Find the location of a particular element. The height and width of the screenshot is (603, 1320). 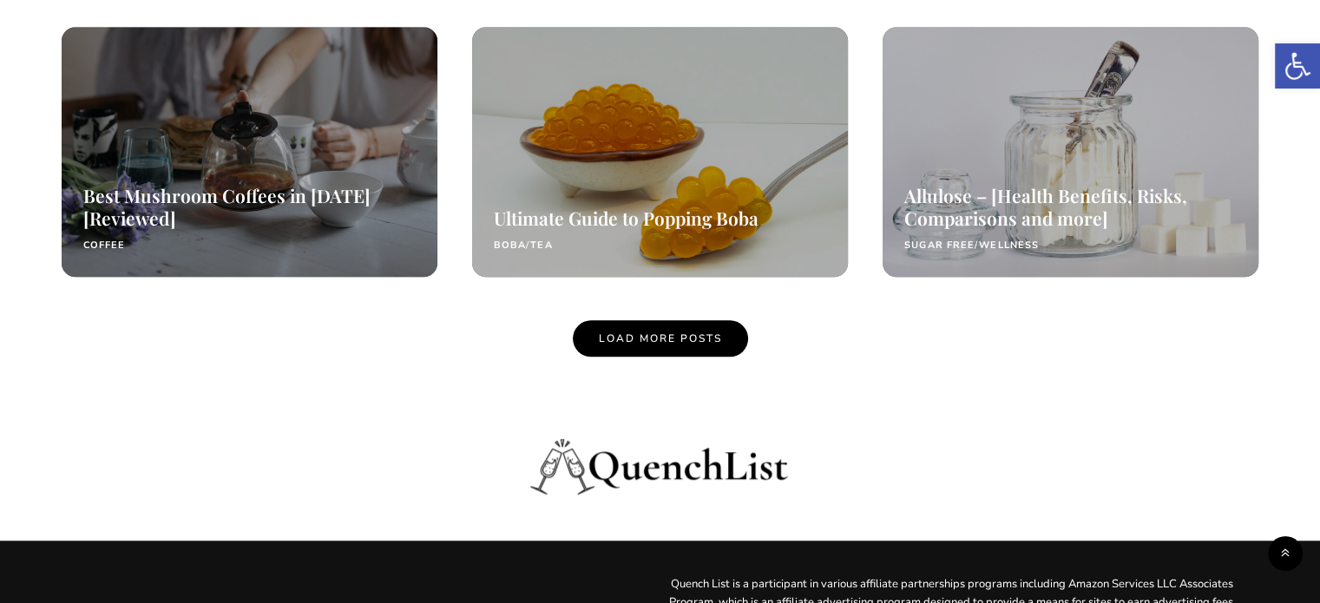

span: Load More Posts is located at coordinates (660, 338).